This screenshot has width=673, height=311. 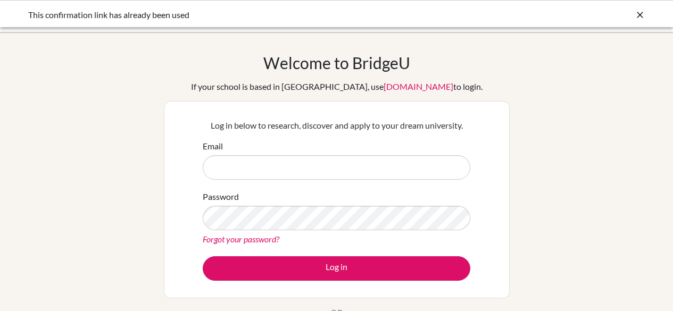 I want to click on label: Email, so click(x=213, y=146).